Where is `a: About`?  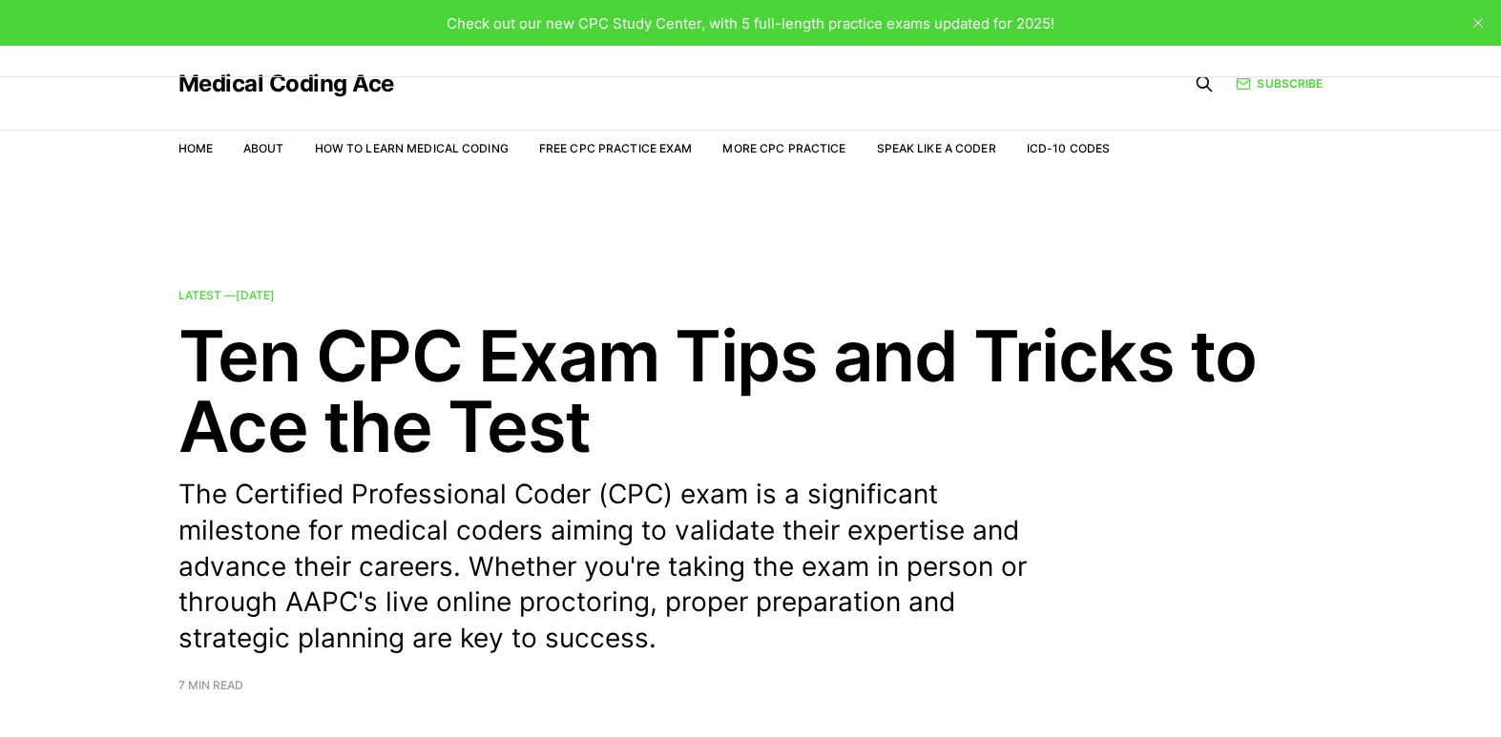 a: About is located at coordinates (263, 148).